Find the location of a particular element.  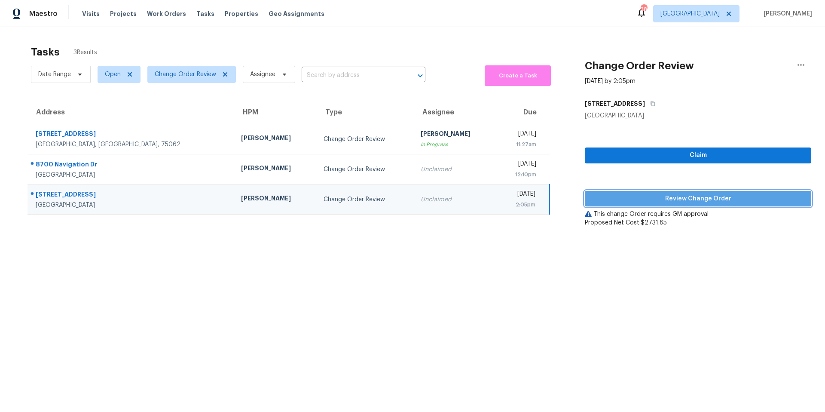

h2: Tasks is located at coordinates (45, 52).